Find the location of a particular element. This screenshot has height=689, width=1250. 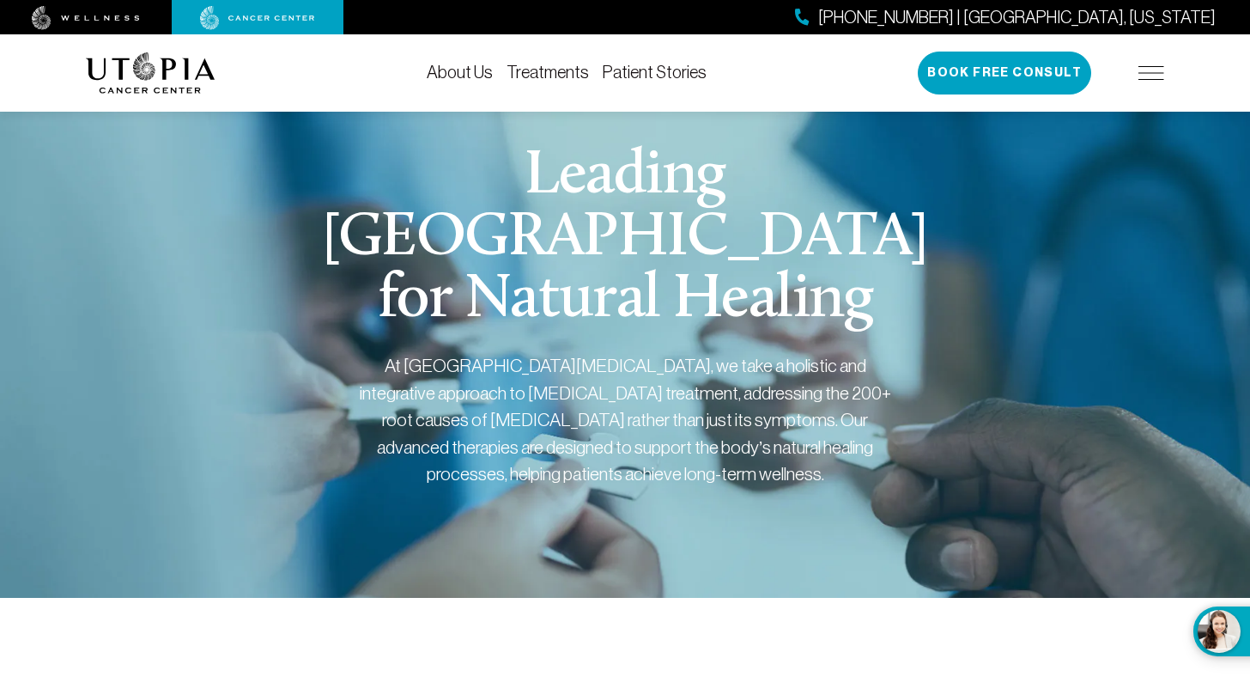

a: Treatments is located at coordinates (548, 72).